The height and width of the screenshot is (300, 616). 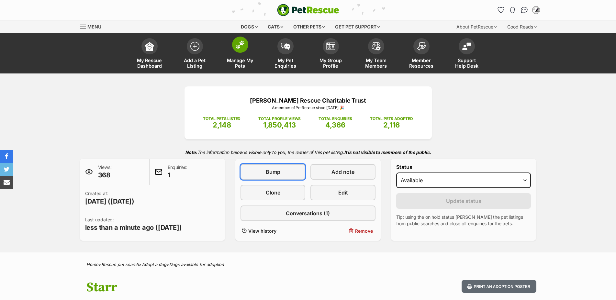 What do you see at coordinates (343, 193) in the screenshot?
I see `span: Edit` at bounding box center [343, 193].